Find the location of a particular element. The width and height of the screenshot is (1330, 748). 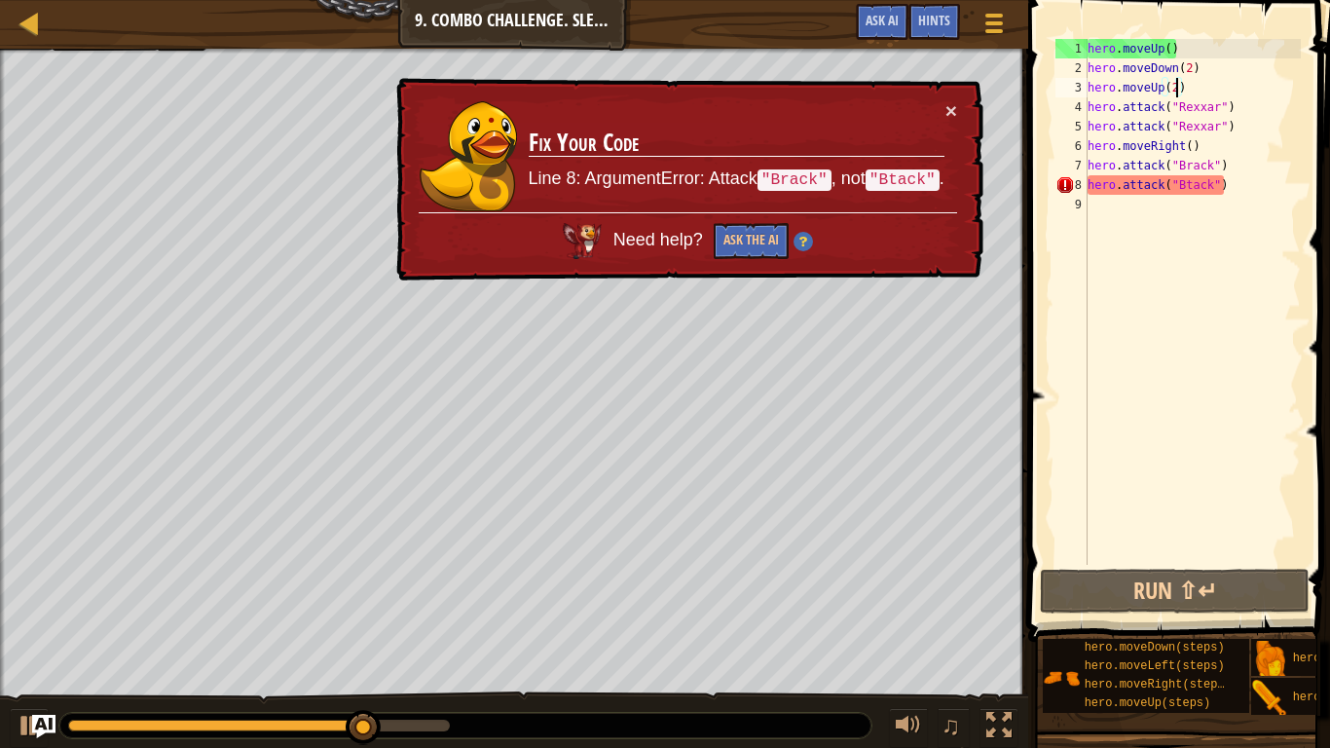

img: duck_okar.png is located at coordinates (468, 156).